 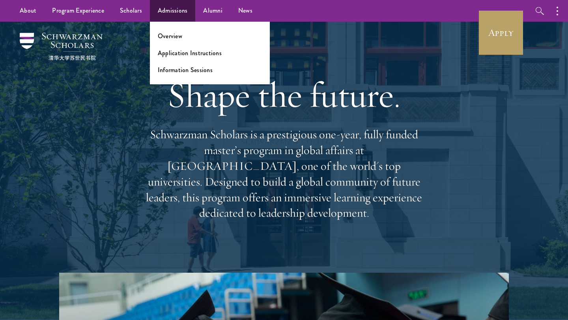 I want to click on a: Application Instructions, so click(x=190, y=53).